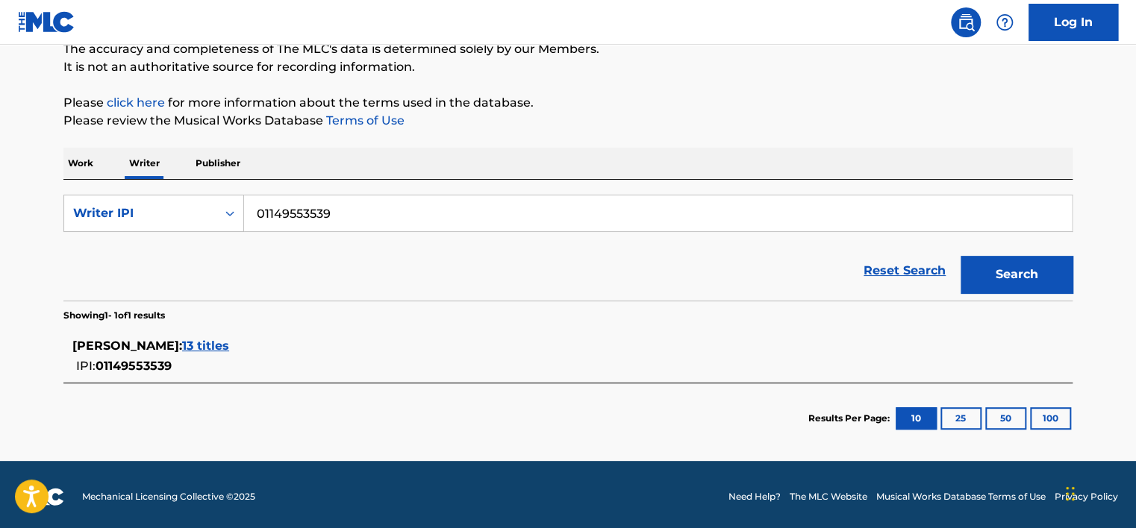 The height and width of the screenshot is (528, 1136). Describe the element at coordinates (828, 497) in the screenshot. I see `a: The MLC Website` at that location.